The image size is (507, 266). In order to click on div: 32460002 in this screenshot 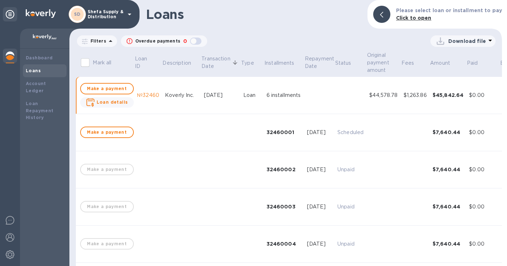, I will do `click(283, 169)`.